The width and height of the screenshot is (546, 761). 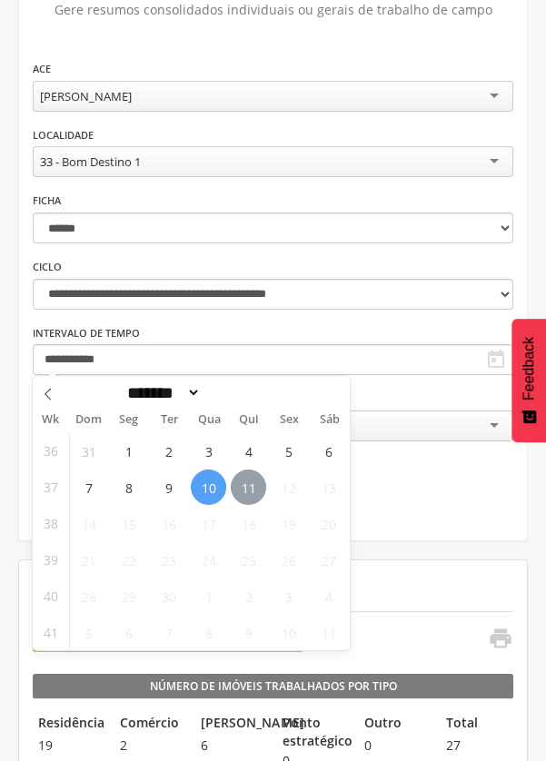 I want to click on span: Ter, so click(x=169, y=419).